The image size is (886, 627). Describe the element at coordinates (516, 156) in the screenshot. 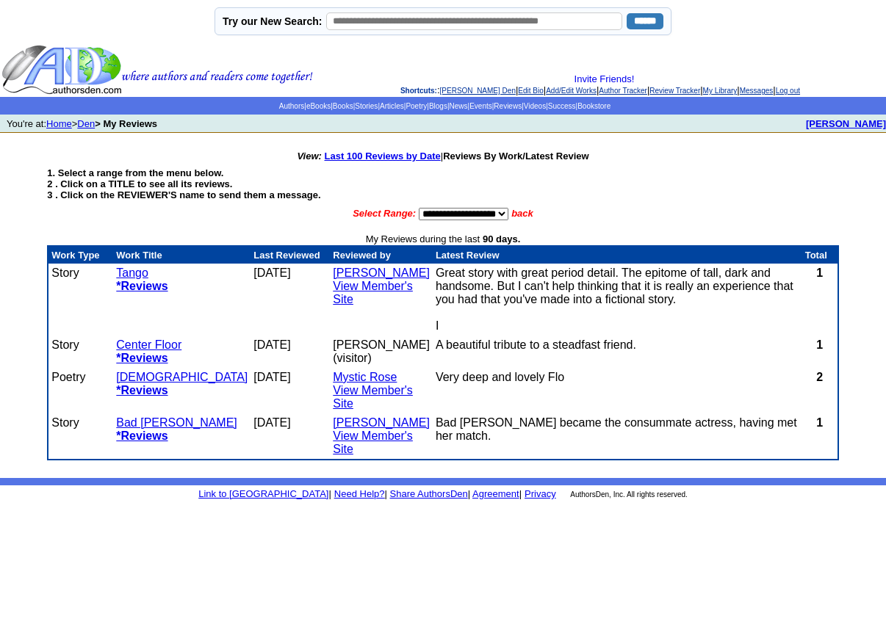

I see `b: Reviews By Work/Latest Review` at that location.